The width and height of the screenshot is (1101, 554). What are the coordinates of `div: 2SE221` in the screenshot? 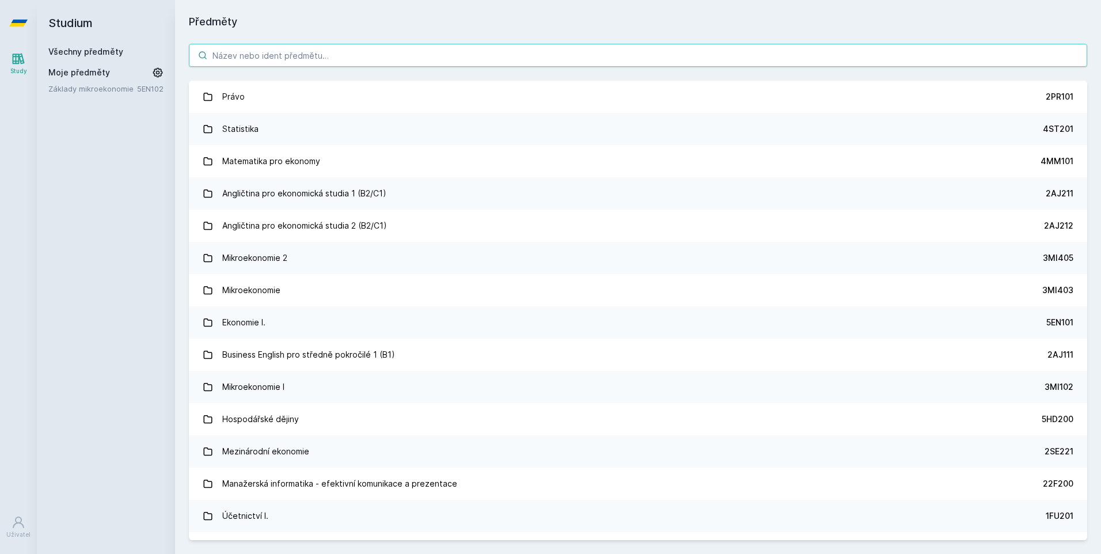 It's located at (1059, 452).